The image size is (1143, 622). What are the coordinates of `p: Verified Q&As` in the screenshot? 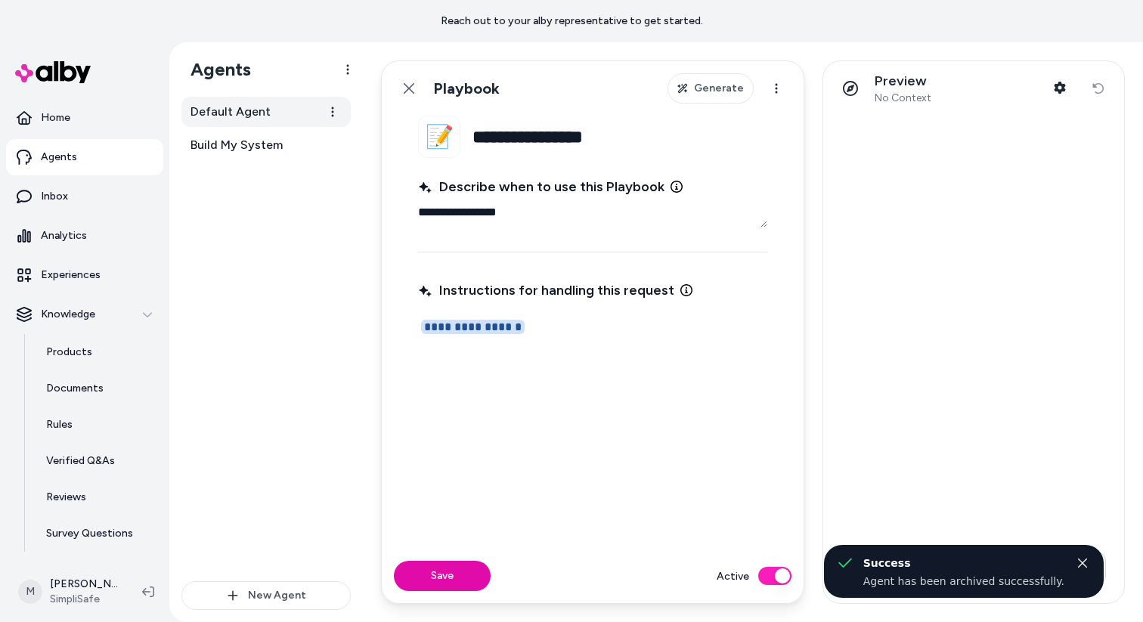 It's located at (80, 461).